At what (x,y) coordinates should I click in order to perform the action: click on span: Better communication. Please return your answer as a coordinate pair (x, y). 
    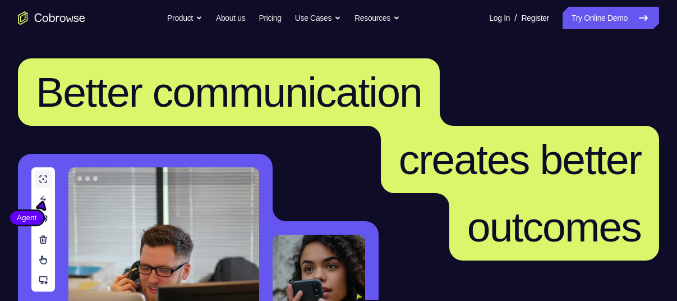
    Looking at the image, I should click on (229, 92).